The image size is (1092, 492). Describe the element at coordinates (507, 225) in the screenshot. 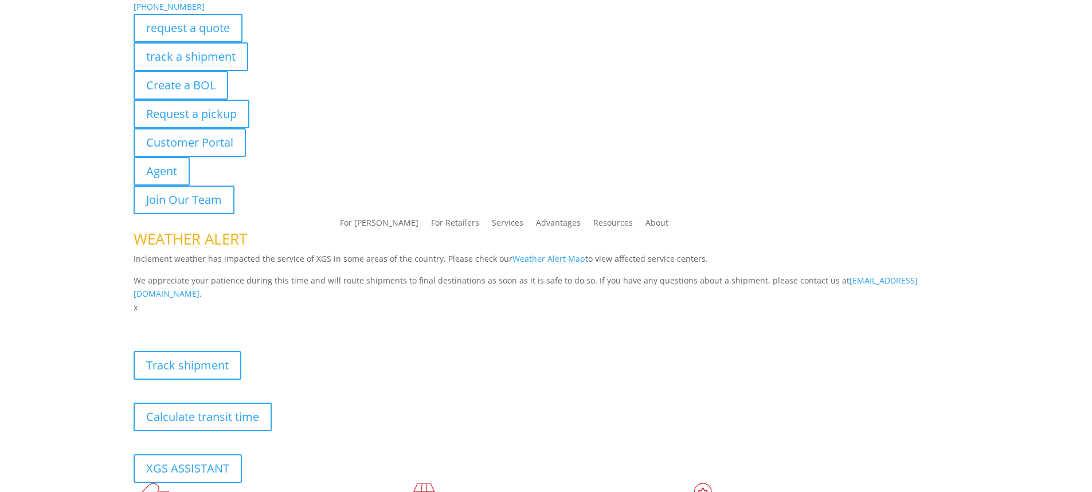

I see `a: Services` at that location.